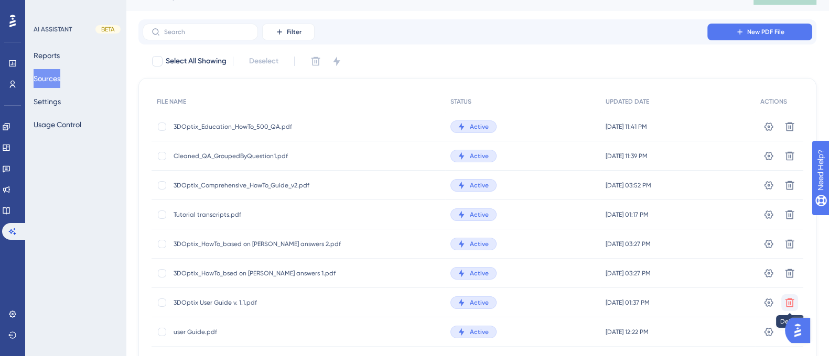 This screenshot has width=829, height=356. Describe the element at coordinates (57, 125) in the screenshot. I see `button: Usage Control` at that location.